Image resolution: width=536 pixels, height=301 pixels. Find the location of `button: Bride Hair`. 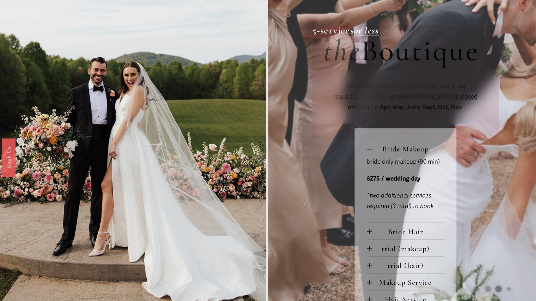

button: Bride Hair is located at coordinates (406, 231).